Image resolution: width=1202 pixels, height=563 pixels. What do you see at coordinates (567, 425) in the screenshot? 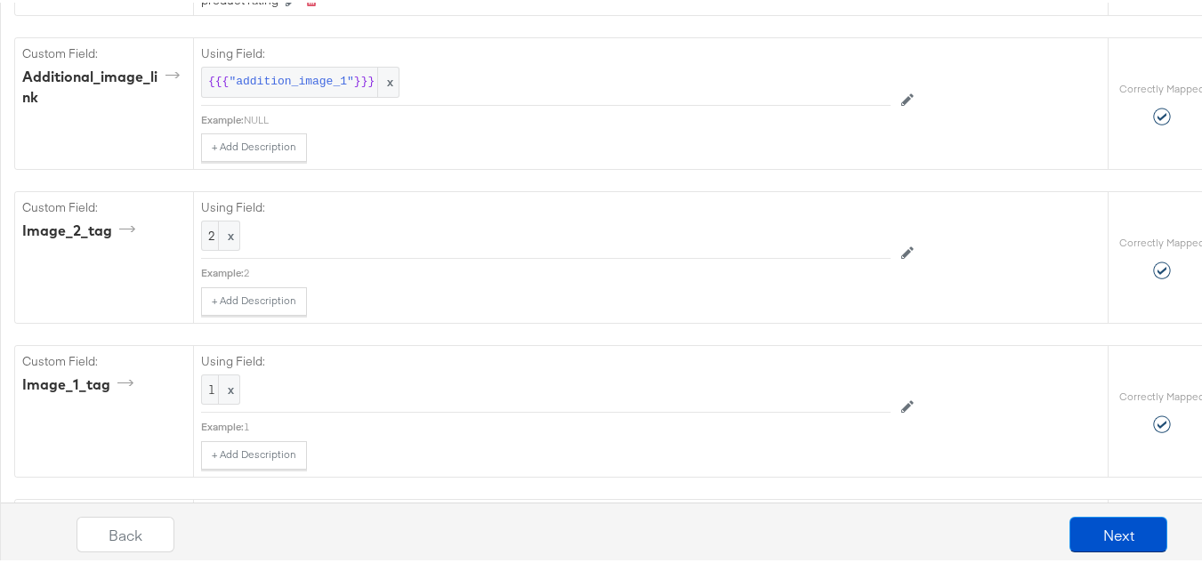
I see `div: 1` at bounding box center [567, 425].